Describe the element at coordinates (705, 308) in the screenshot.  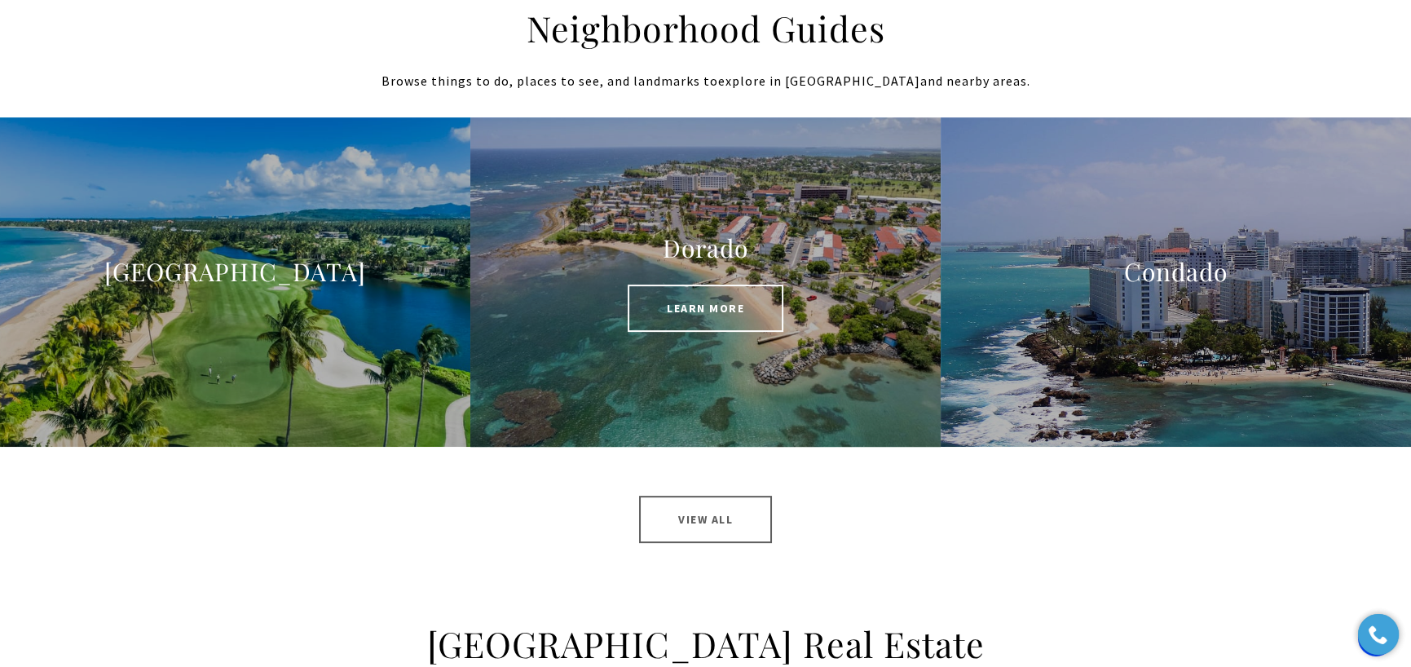
I see `span: Learn More` at that location.